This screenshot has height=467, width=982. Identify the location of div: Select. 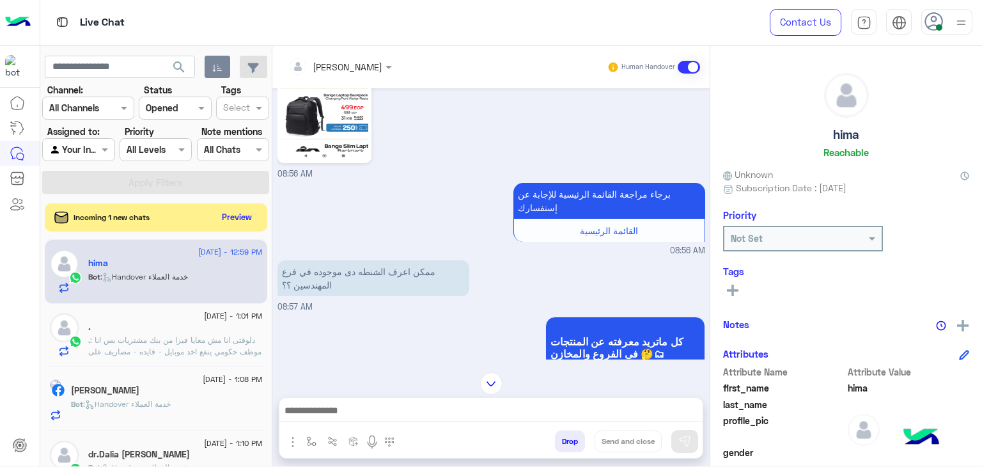
(235, 109).